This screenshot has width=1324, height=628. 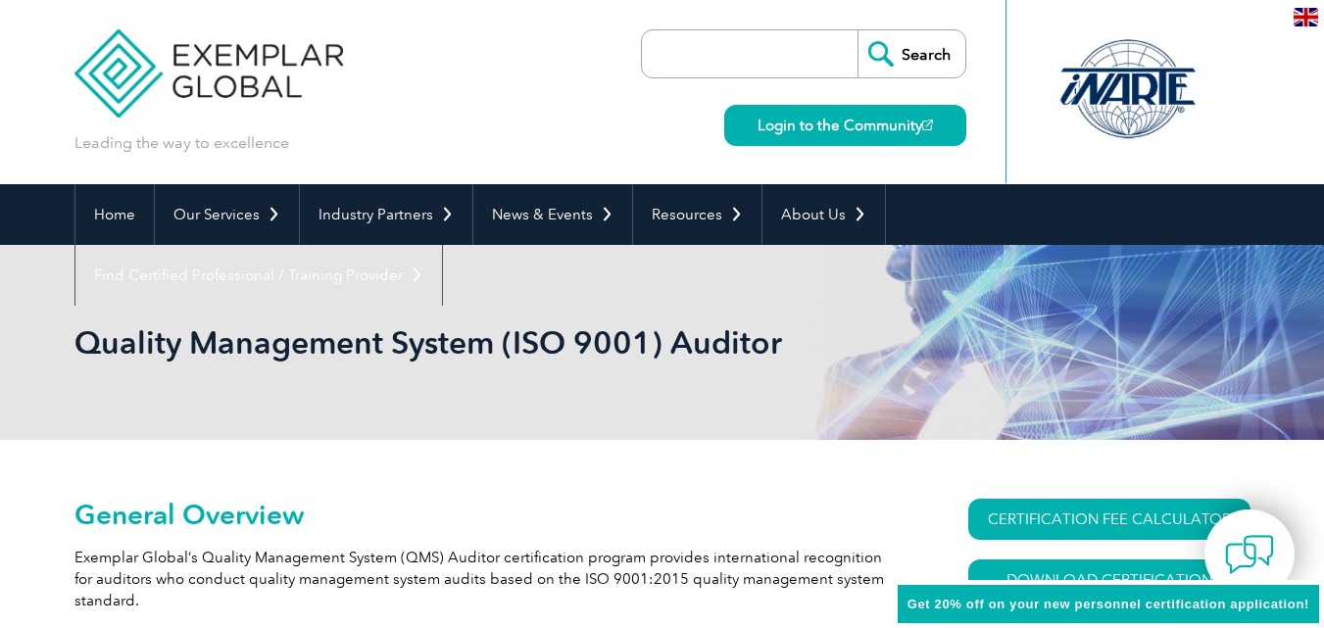 What do you see at coordinates (115, 215) in the screenshot?
I see `a: Home` at bounding box center [115, 215].